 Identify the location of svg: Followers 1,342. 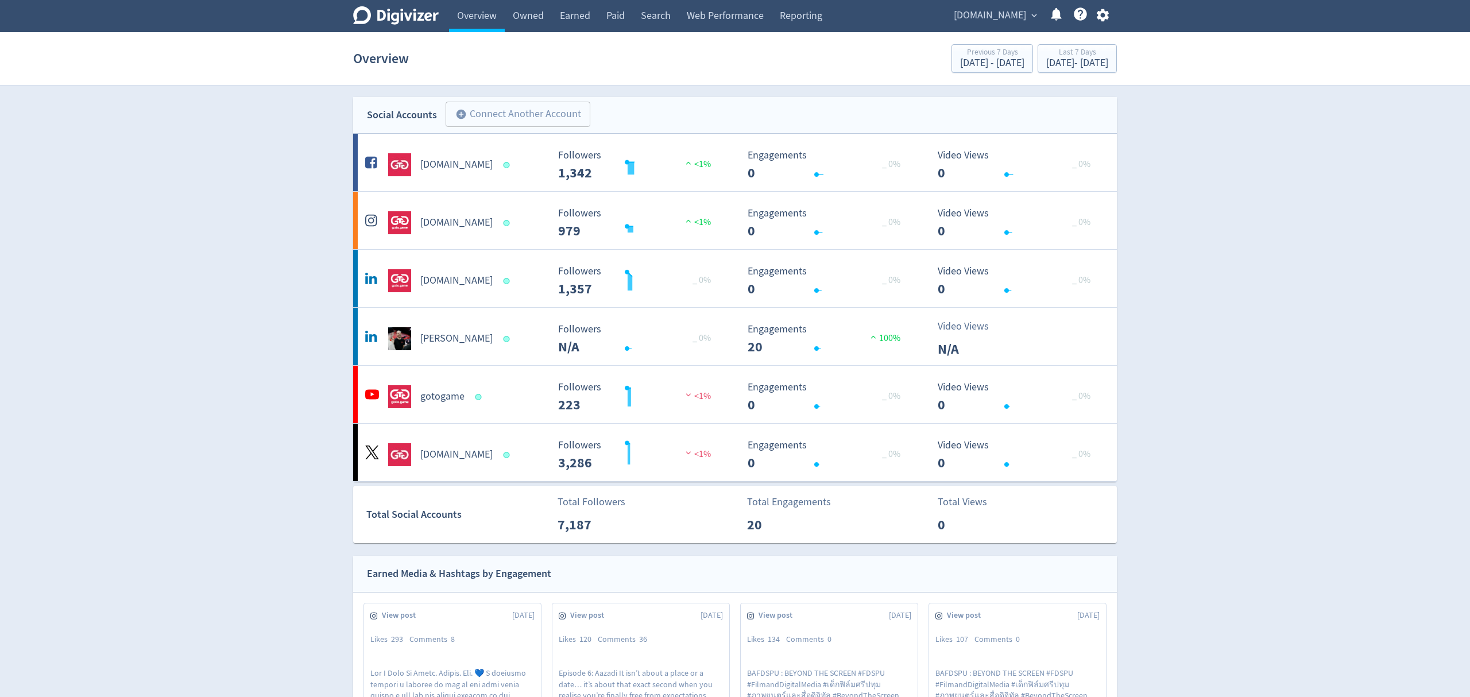
(638, 165).